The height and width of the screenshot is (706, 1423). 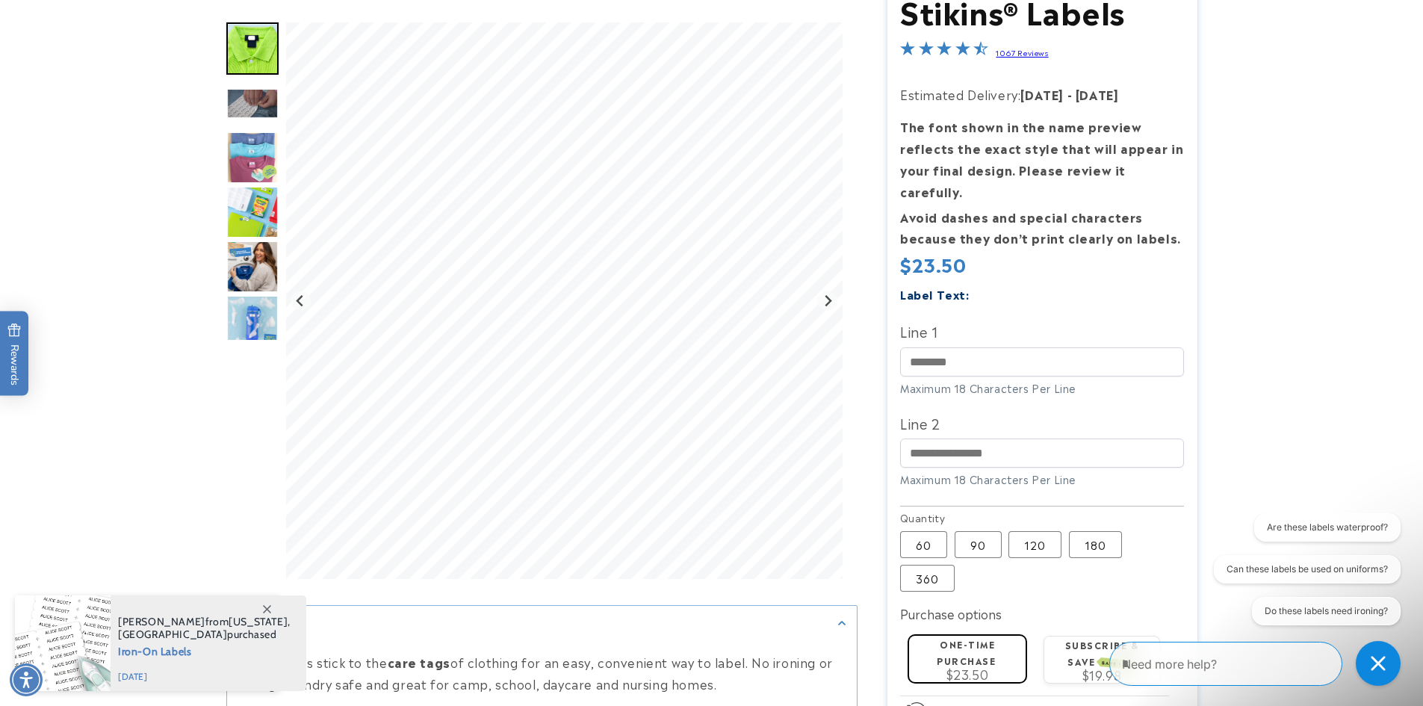 I want to click on img: null, so click(x=252, y=102).